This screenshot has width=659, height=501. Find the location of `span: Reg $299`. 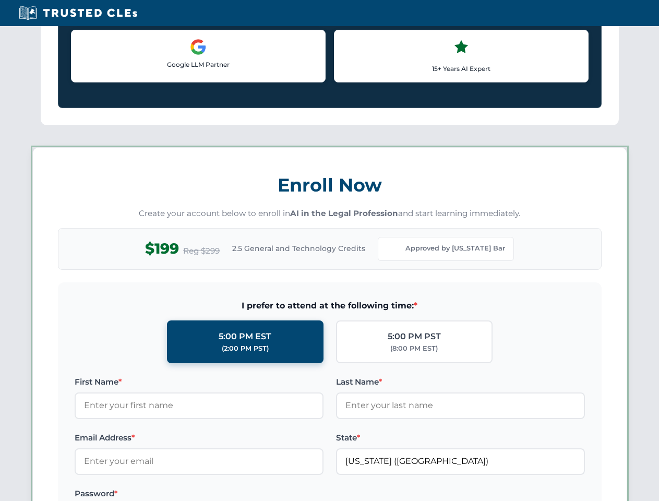

span: Reg $299 is located at coordinates (201, 251).